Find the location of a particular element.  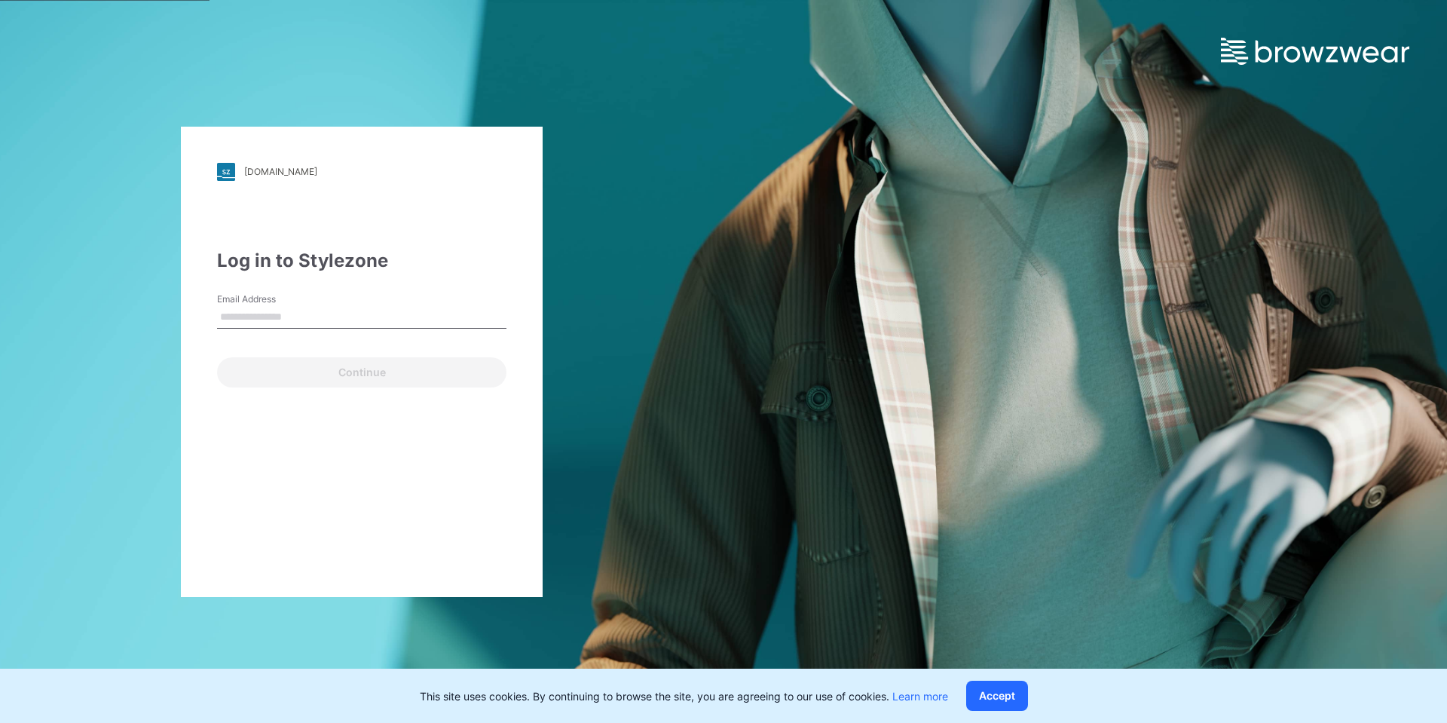

img: stylezone-logo.562084cfcfab977791bfbf7441f1a819.svg is located at coordinates (226, 172).